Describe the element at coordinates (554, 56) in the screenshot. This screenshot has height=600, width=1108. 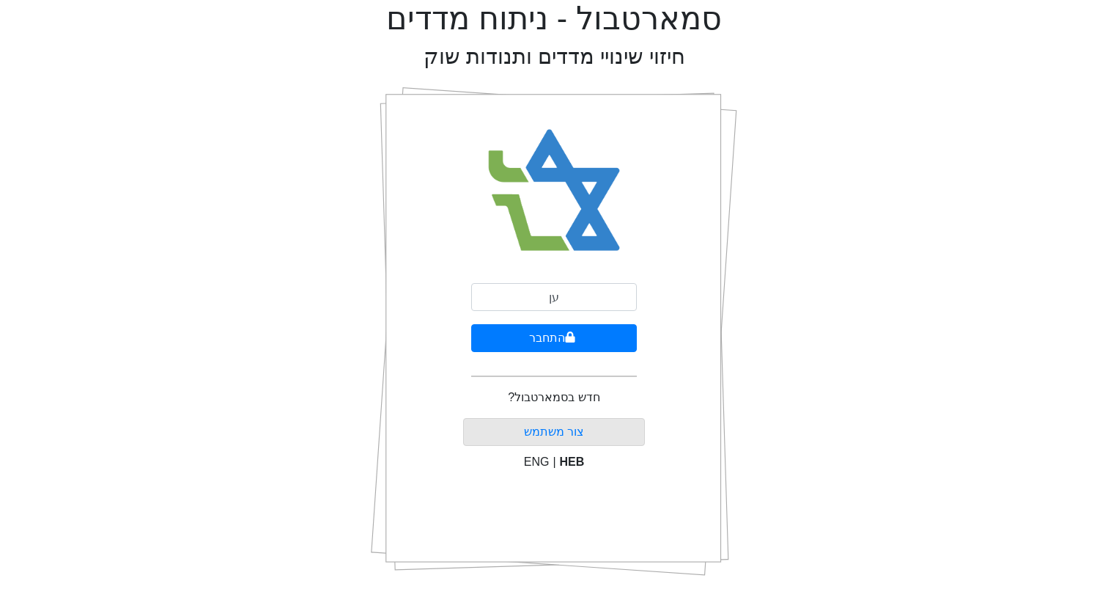
I see `h2: חיזוי שינויי מדדים ותנודות שוק` at that location.